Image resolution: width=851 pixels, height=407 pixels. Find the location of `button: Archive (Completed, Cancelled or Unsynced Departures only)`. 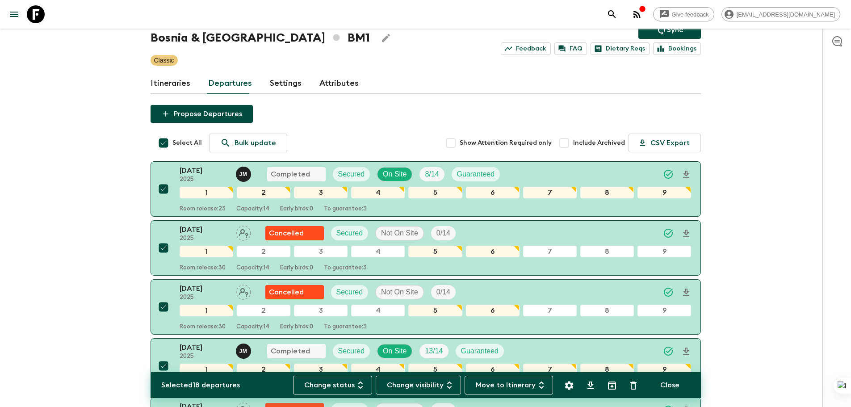

button: Archive (Completed, Cancelled or Unsynced Departures only) is located at coordinates (612, 386).